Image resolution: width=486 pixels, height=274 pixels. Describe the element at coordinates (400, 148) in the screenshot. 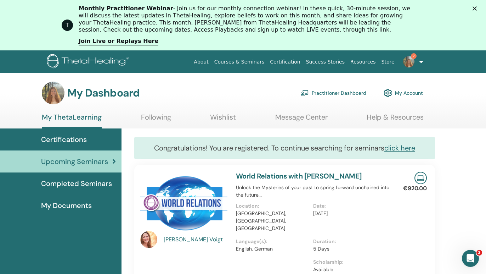

I see `a: click here` at that location.